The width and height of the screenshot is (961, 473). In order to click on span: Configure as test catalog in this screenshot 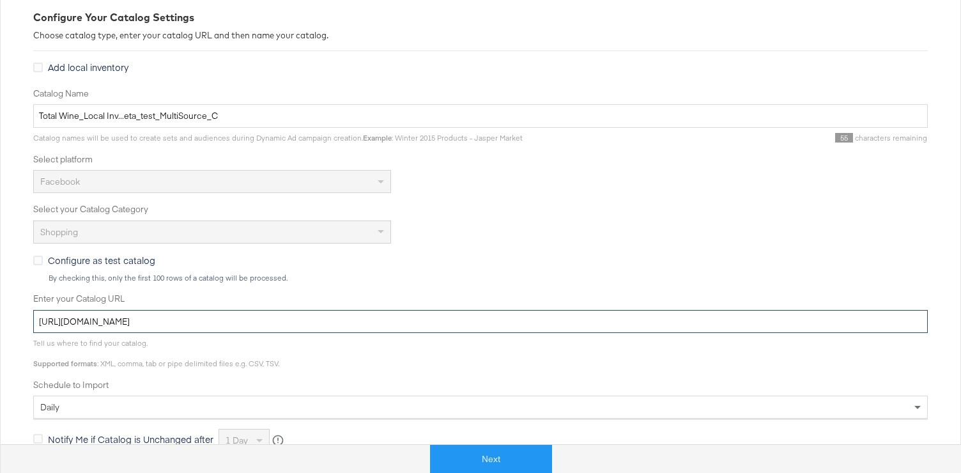, I will do `click(102, 260)`.